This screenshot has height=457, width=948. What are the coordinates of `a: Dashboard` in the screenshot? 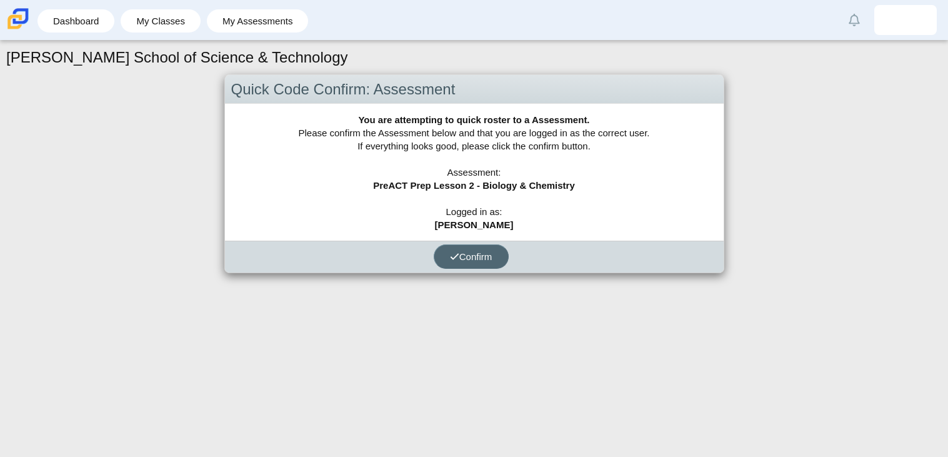 It's located at (76, 21).